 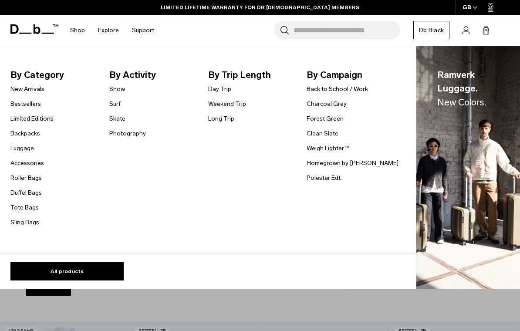 What do you see at coordinates (156, 75) in the screenshot?
I see `span: By Activity` at bounding box center [156, 75].